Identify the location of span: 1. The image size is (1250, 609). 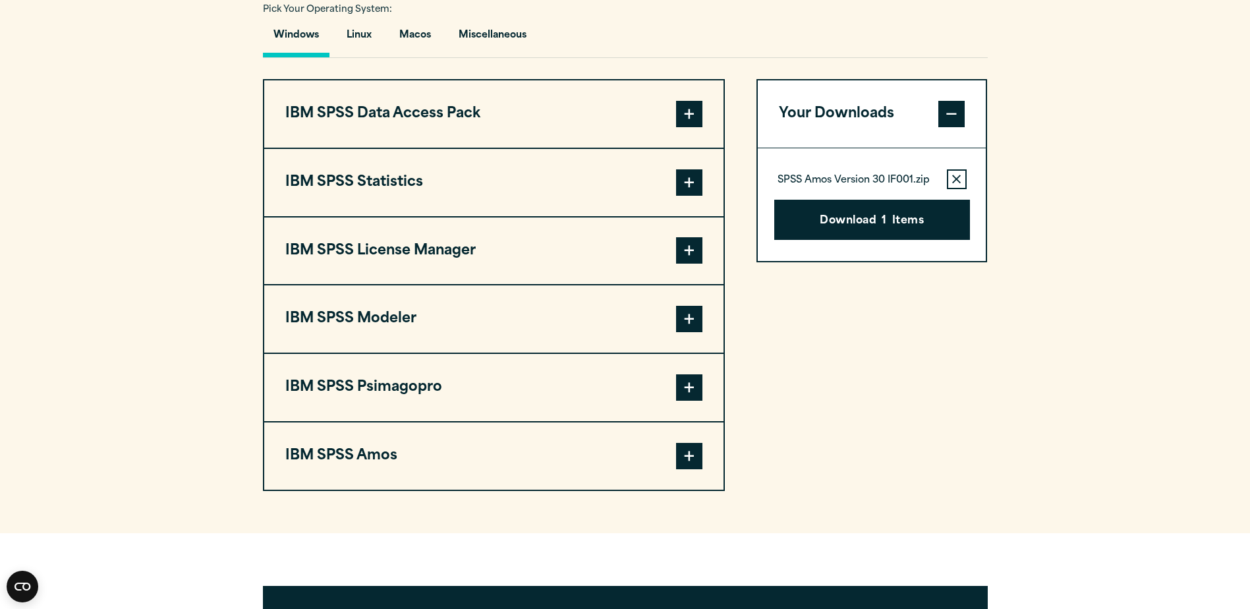
(883, 221).